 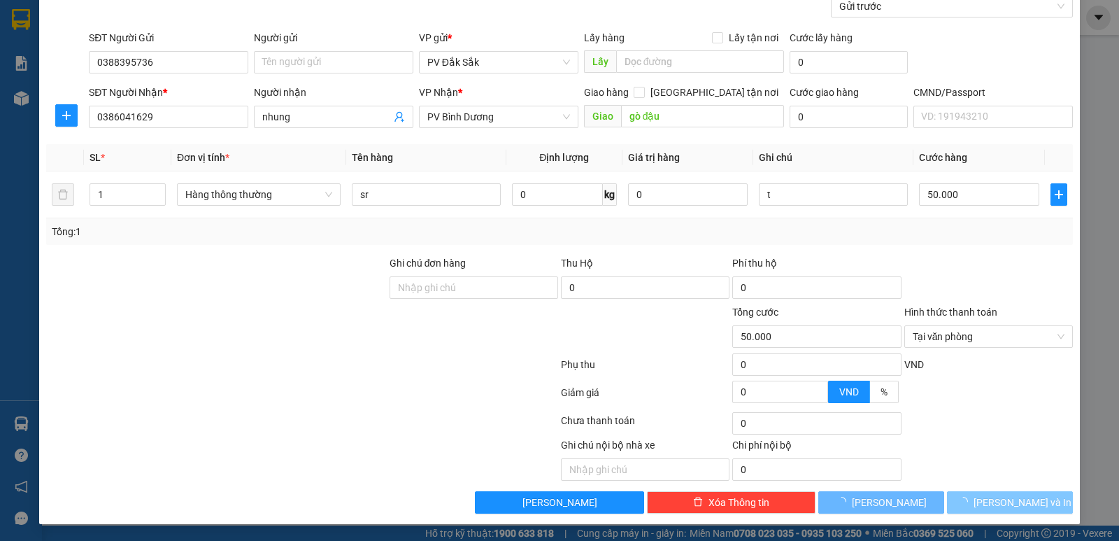 I want to click on input: Cước lấy hàng, so click(x=849, y=62).